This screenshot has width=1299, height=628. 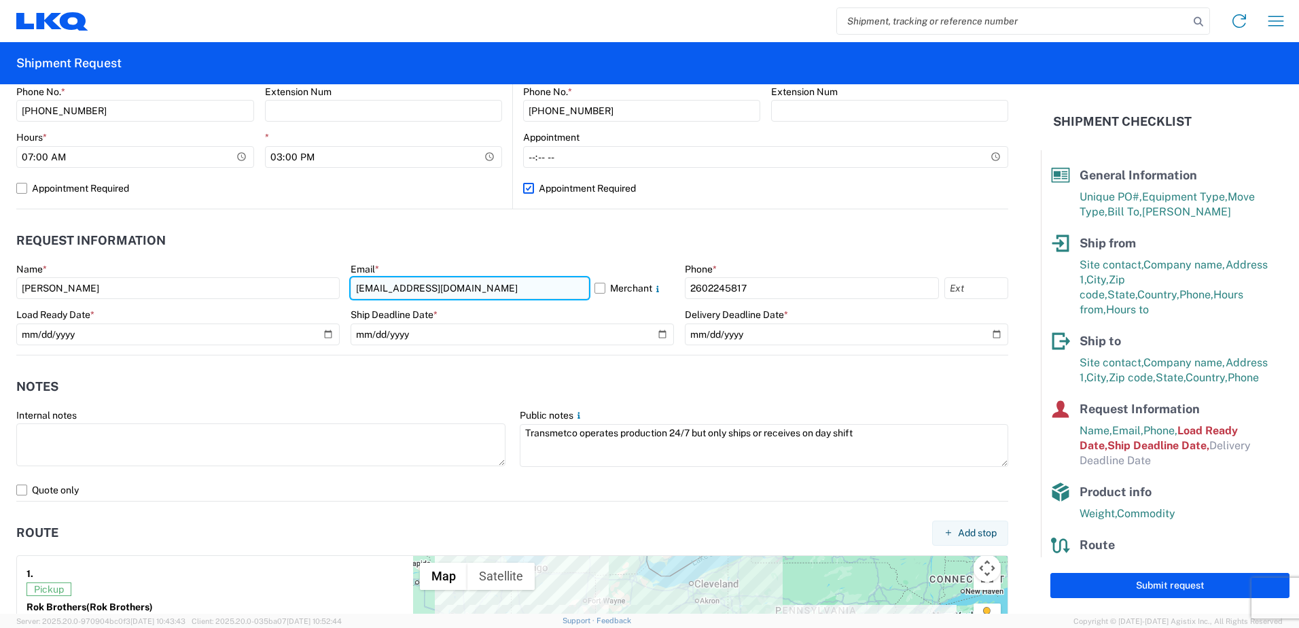 What do you see at coordinates (1140, 408) in the screenshot?
I see `span: Request Information` at bounding box center [1140, 408].